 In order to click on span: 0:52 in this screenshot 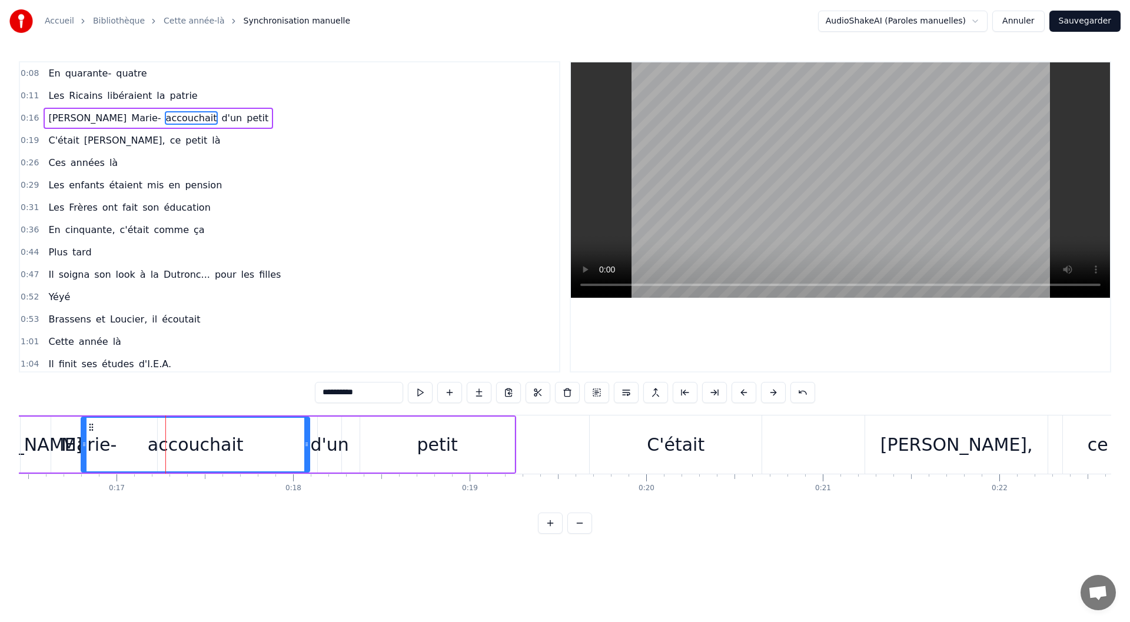, I will do `click(29, 297)`.